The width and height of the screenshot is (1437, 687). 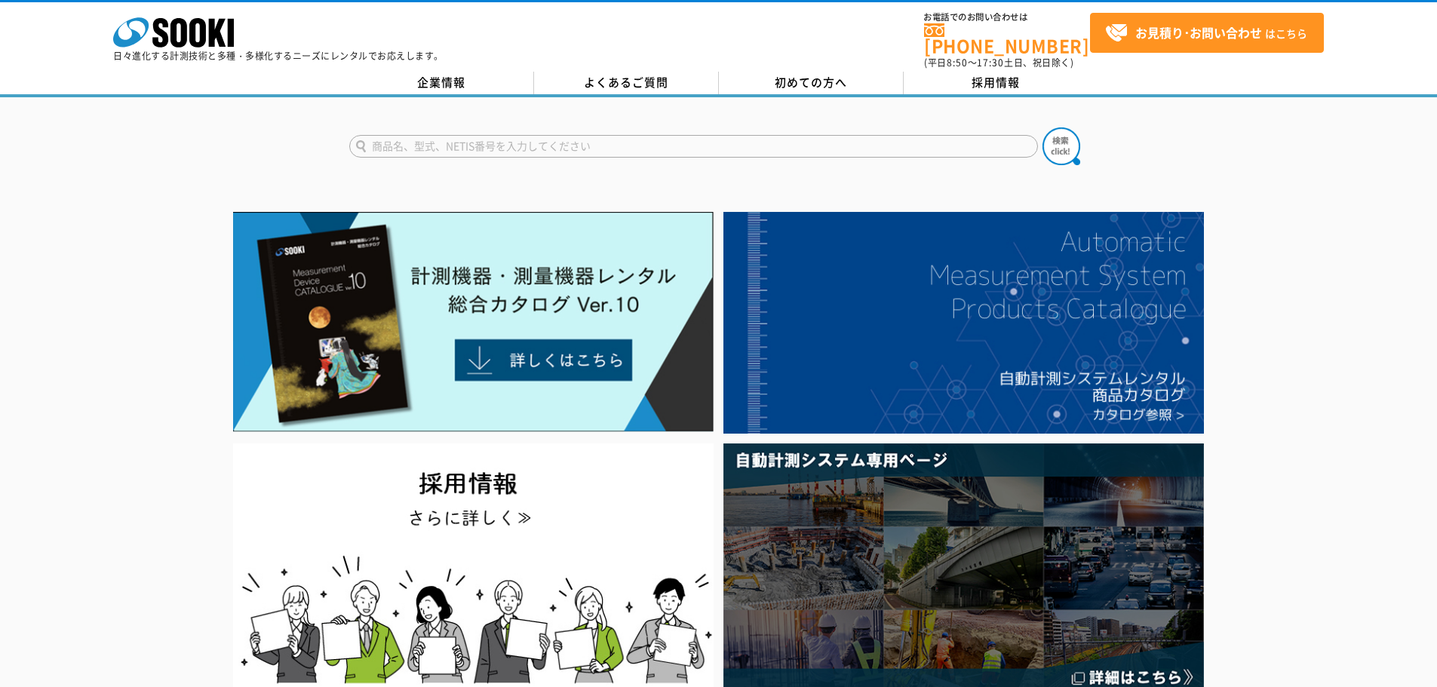 I want to click on p: 日々進化する計測技術と多種・多様化するニーズにレンタルでお応えします。, so click(x=278, y=56).